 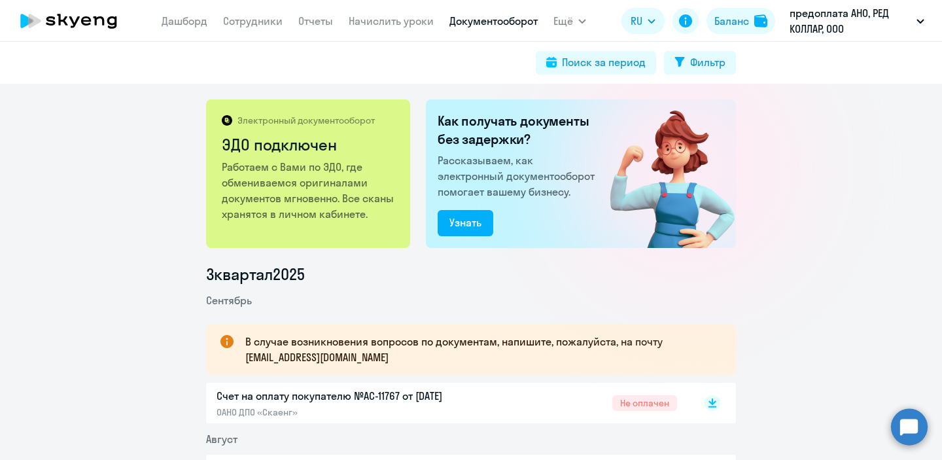 I want to click on span: Не оплачен, so click(x=645, y=403).